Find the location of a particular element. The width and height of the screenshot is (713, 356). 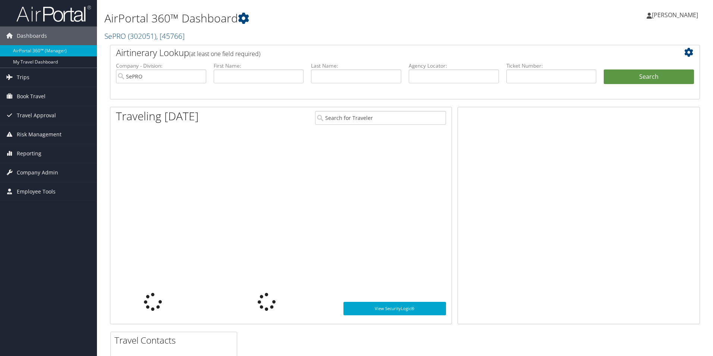

span: (at least one field required) is located at coordinates (225, 54).